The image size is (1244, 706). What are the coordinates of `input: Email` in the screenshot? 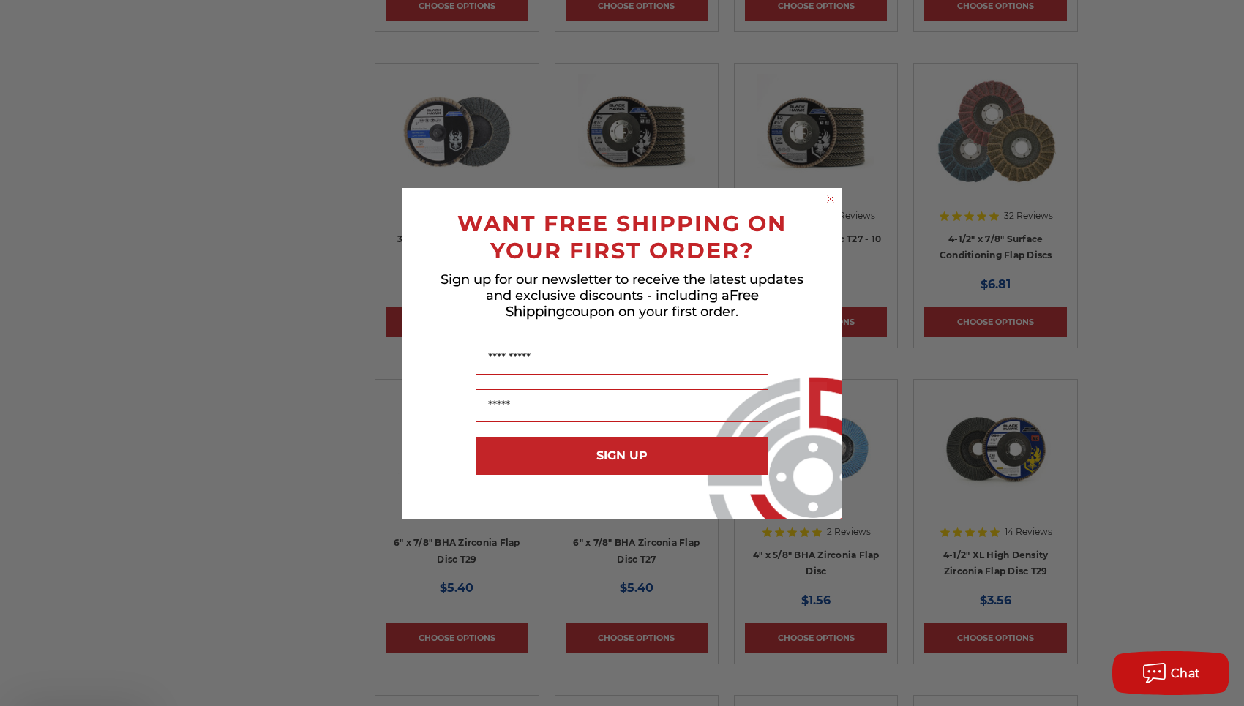 It's located at (622, 405).